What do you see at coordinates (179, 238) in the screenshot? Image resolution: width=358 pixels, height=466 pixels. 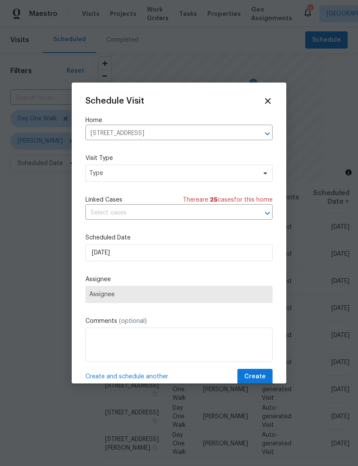 I see `label: Scheduled Date` at bounding box center [179, 238].